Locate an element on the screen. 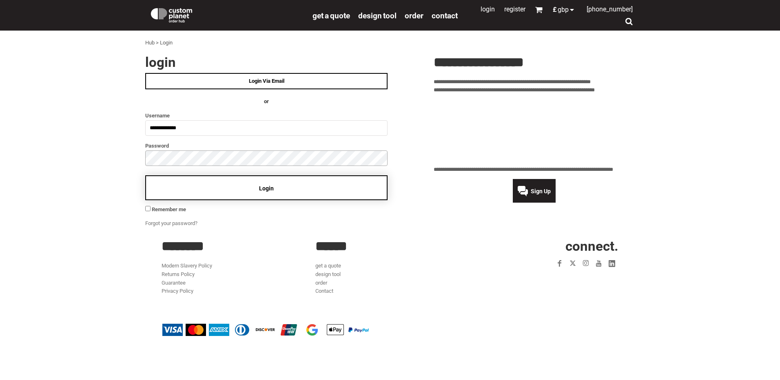 This screenshot has height=380, width=780. span: GBP is located at coordinates (563, 10).